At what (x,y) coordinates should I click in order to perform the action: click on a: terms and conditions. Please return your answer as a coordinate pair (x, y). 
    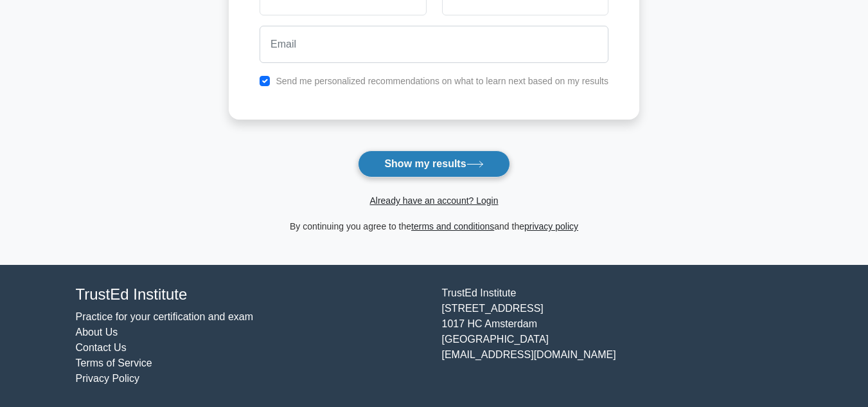
    Looking at the image, I should click on (452, 226).